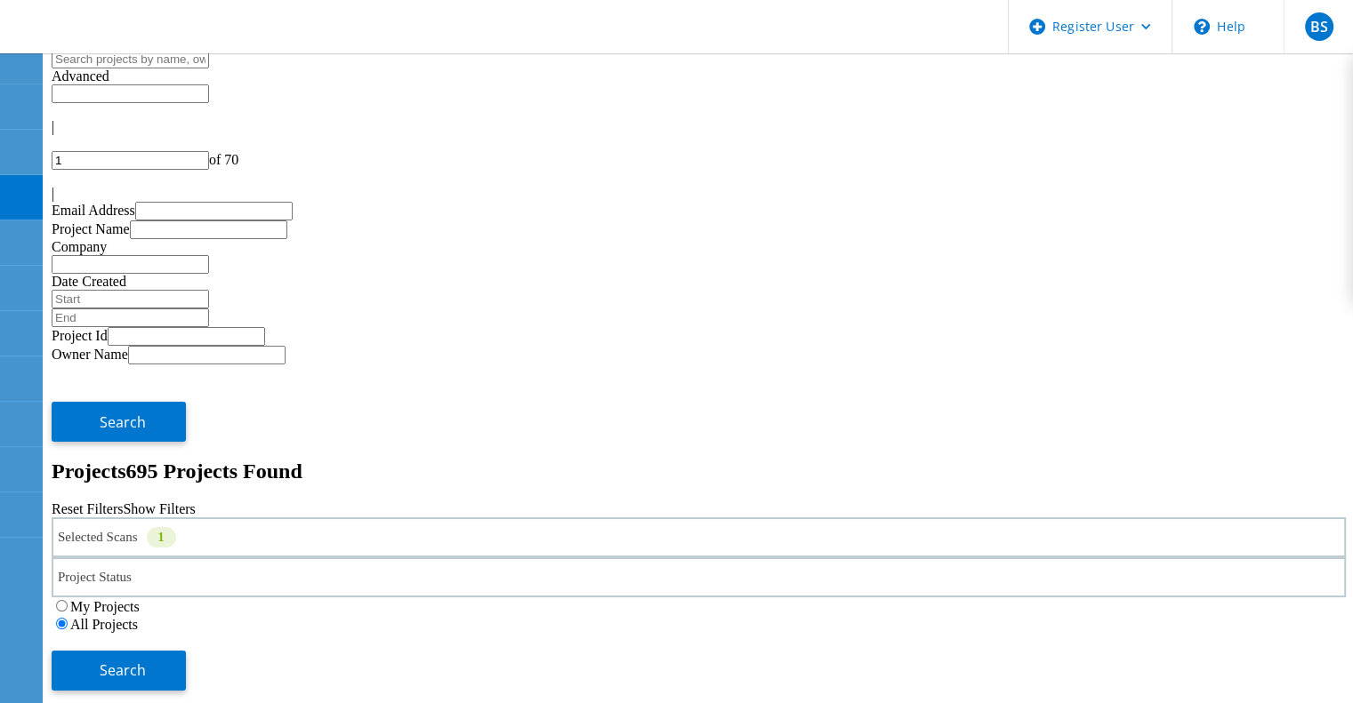 Image resolution: width=1353 pixels, height=703 pixels. Describe the element at coordinates (87, 509) in the screenshot. I see `a: Reset Filters` at that location.